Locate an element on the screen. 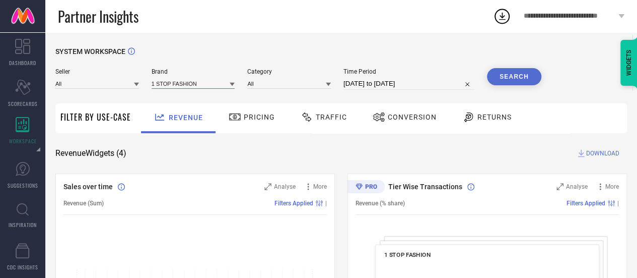  span: Returns is located at coordinates (495, 117).